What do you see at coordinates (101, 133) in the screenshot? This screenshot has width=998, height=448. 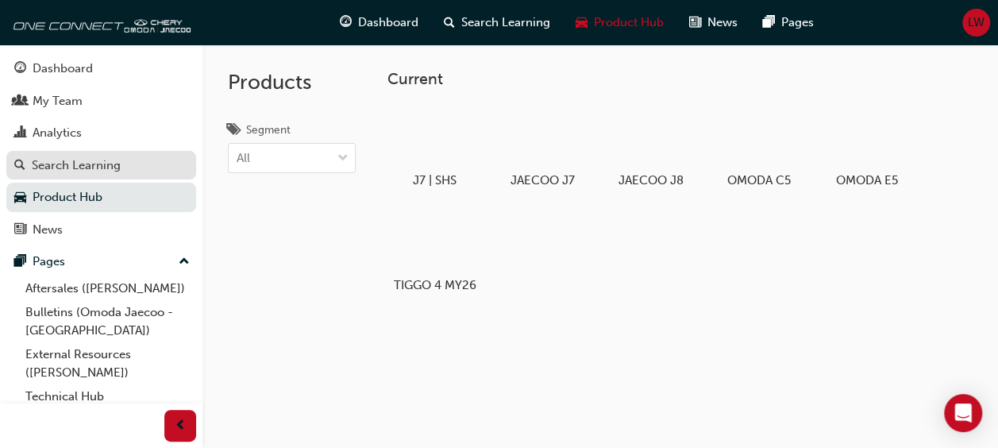 I see `a: Analytics` at bounding box center [101, 133].